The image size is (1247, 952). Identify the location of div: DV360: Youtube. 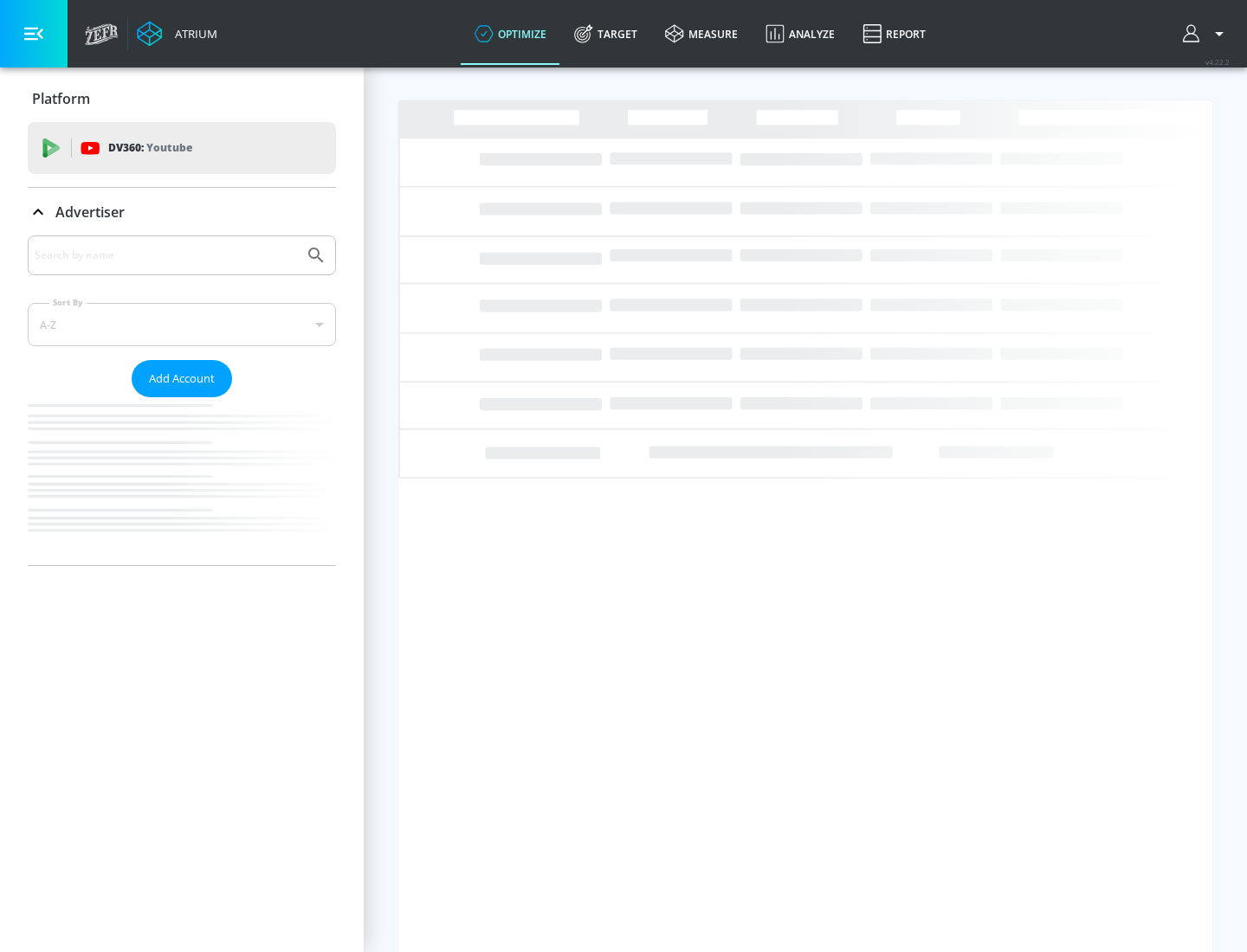
(182, 148).